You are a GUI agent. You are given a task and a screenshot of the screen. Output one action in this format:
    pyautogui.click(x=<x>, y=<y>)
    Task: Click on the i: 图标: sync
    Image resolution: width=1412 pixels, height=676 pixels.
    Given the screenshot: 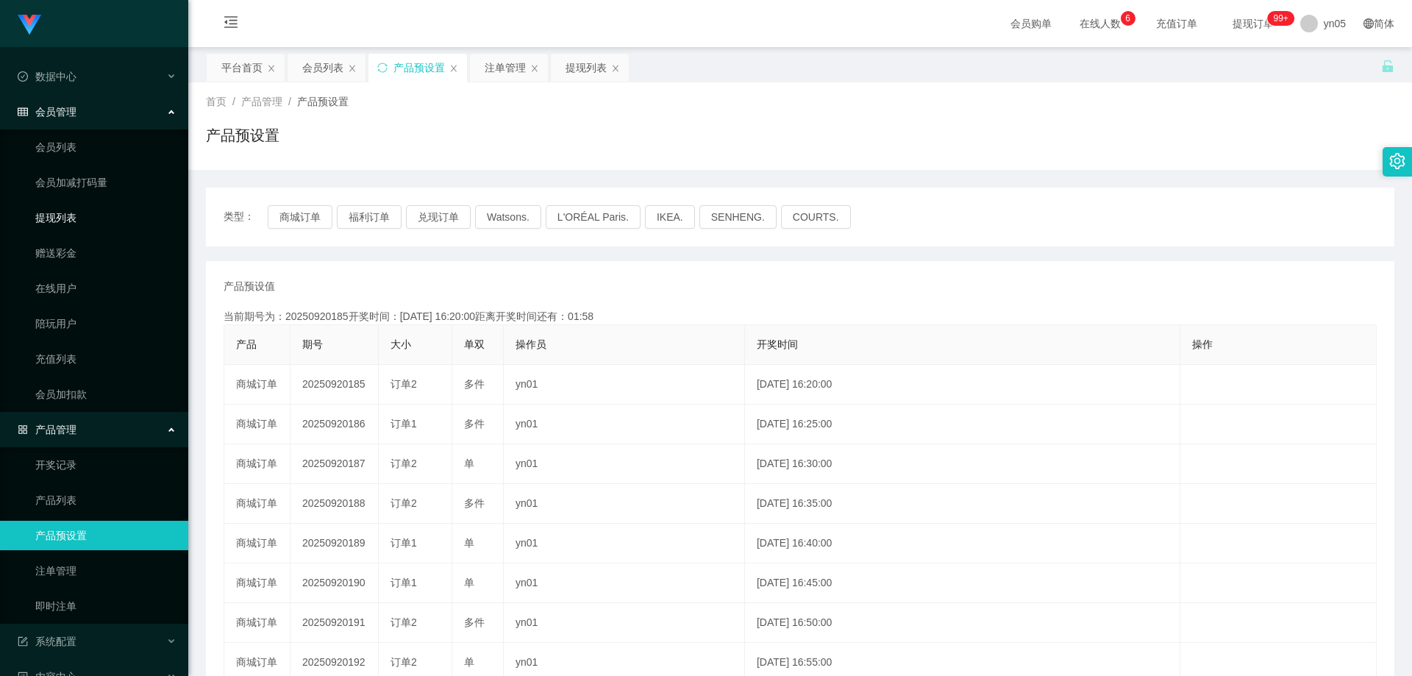 What is the action you would take?
    pyautogui.click(x=382, y=68)
    